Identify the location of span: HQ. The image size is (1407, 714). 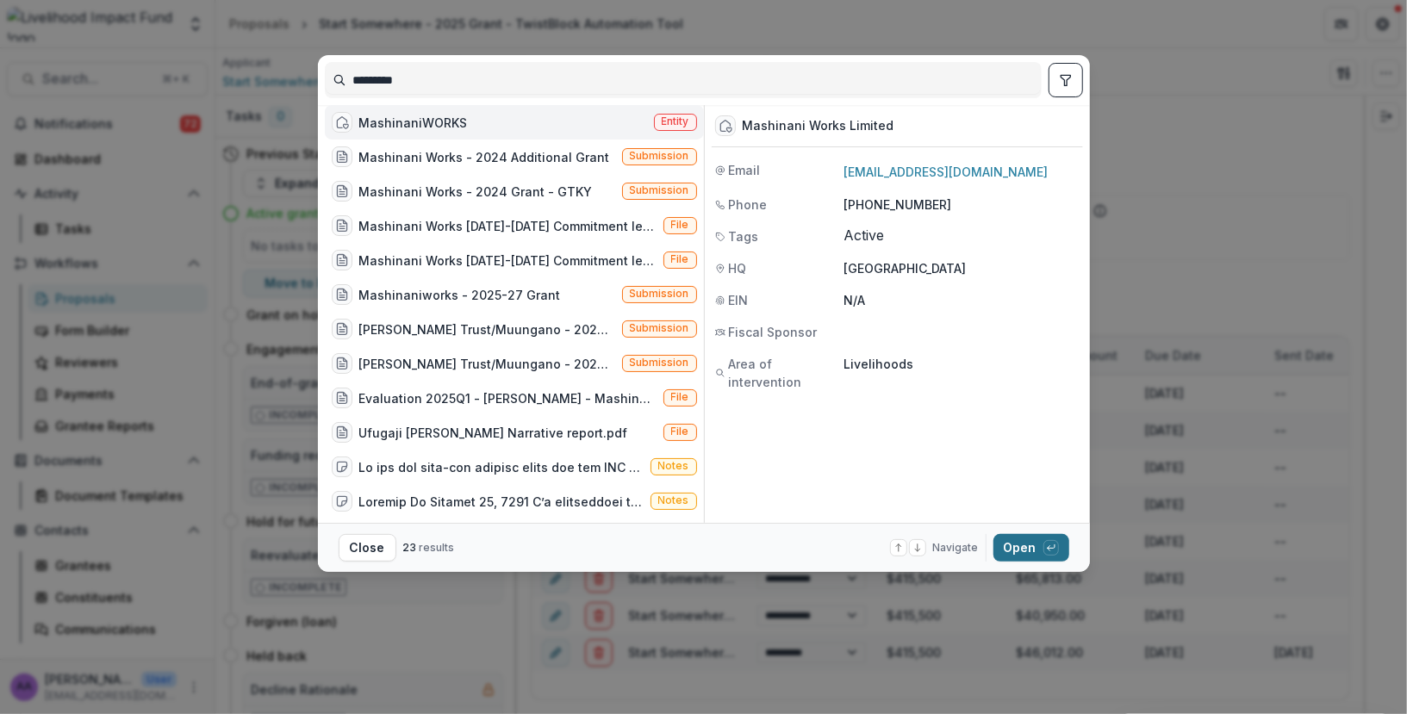
(738, 268).